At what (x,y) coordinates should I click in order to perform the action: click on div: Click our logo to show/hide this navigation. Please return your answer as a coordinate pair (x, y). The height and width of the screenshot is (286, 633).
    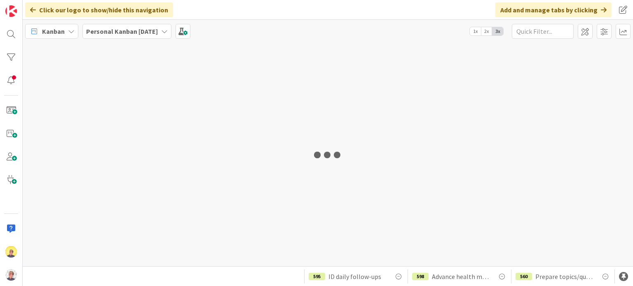
    Looking at the image, I should click on (99, 10).